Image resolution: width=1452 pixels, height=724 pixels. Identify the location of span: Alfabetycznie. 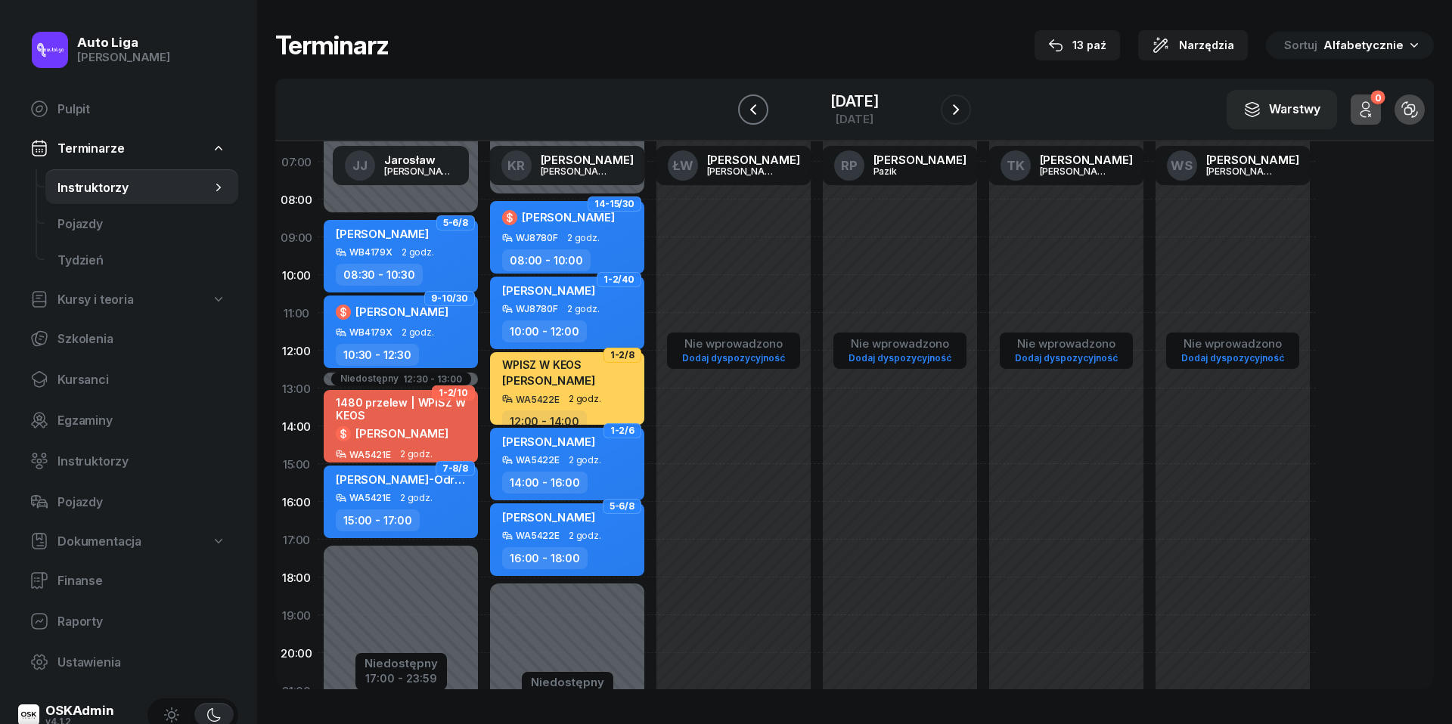
(1363, 45).